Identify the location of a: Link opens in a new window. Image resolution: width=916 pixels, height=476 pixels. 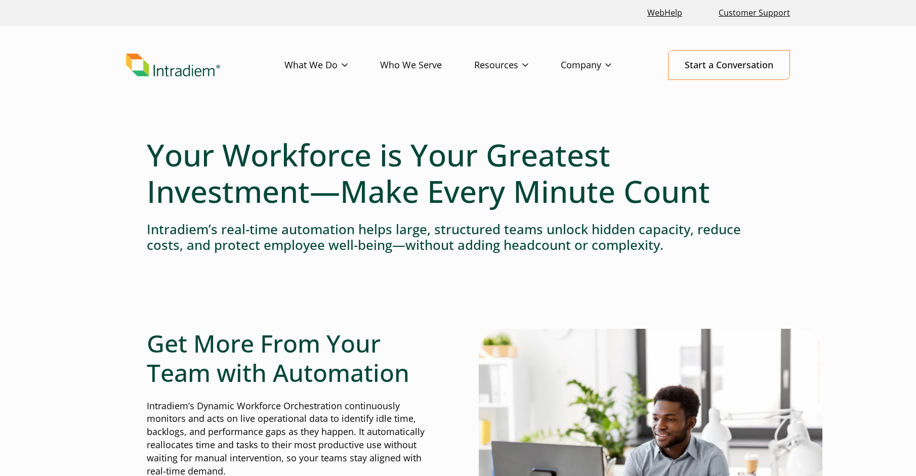
(664, 13).